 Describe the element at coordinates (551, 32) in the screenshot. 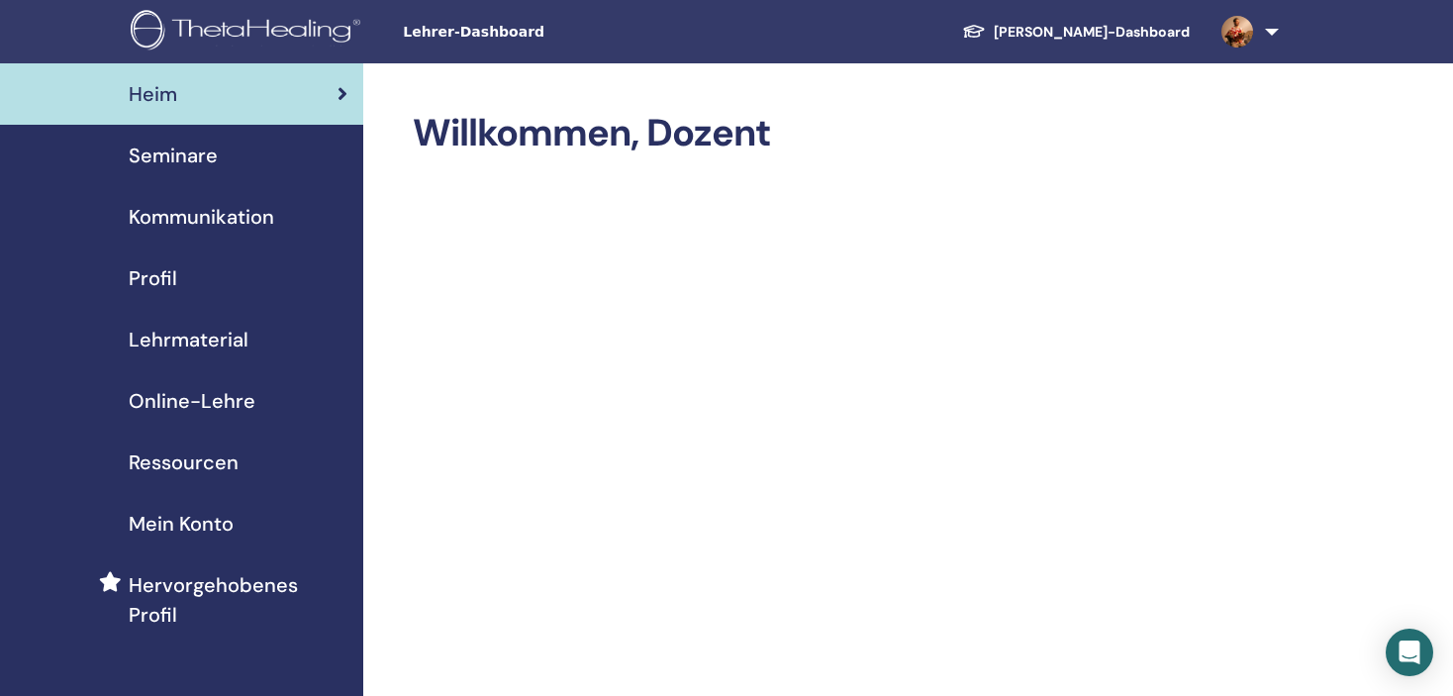

I see `span: Lehrer-Dashboard` at that location.